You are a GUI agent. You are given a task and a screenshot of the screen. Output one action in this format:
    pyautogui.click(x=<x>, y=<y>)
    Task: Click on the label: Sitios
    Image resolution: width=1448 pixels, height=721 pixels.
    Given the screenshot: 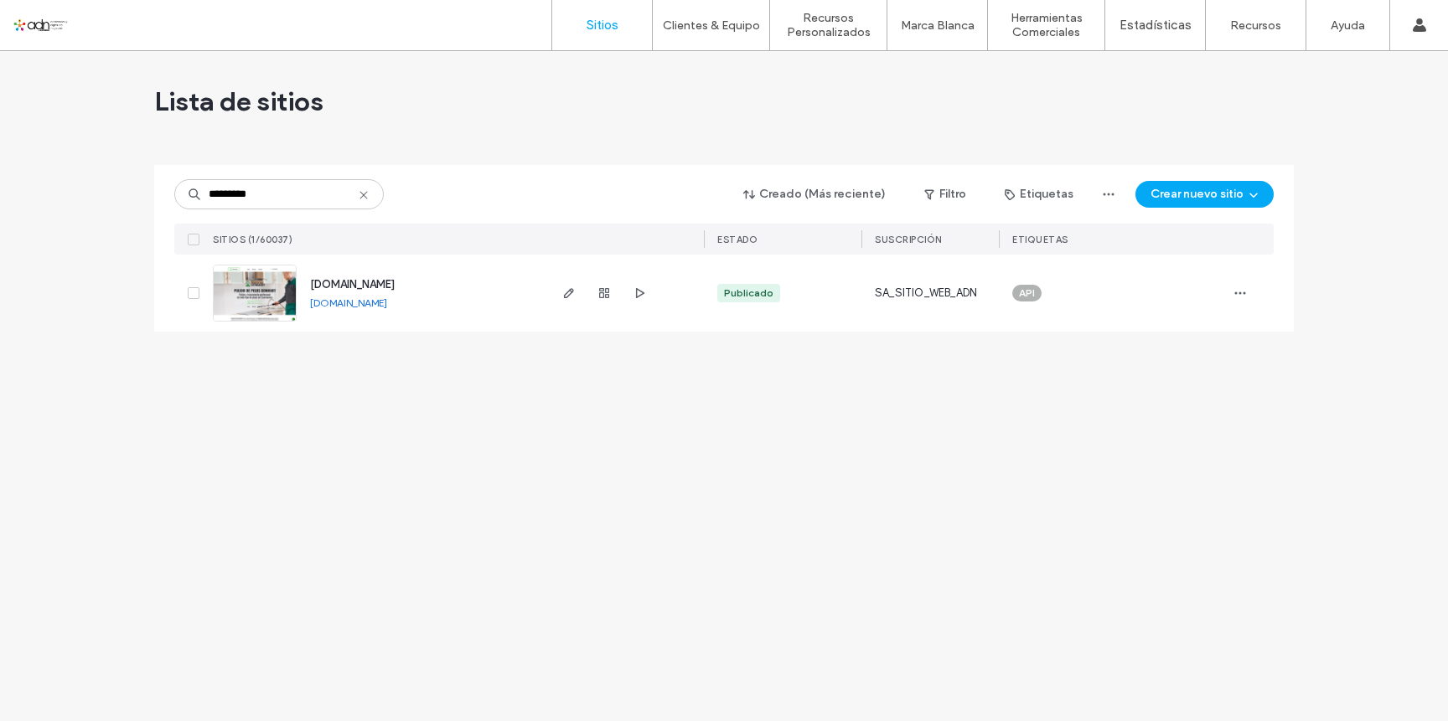 What is the action you would take?
    pyautogui.click(x=602, y=25)
    